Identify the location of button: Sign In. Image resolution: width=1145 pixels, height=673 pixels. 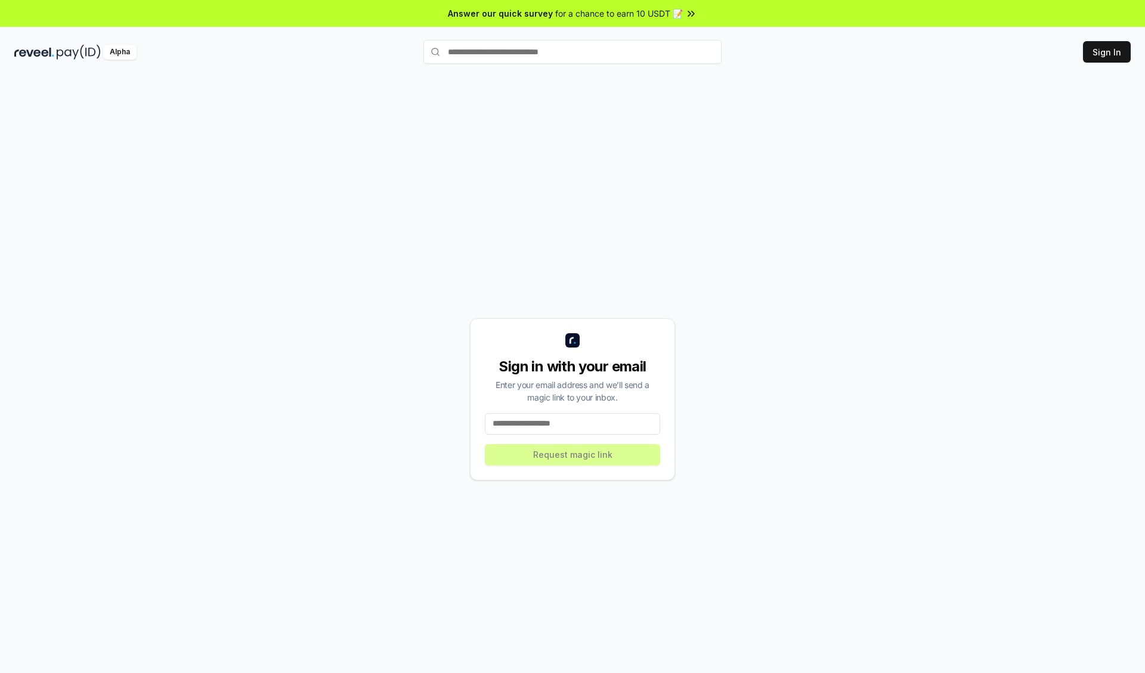
(1107, 52).